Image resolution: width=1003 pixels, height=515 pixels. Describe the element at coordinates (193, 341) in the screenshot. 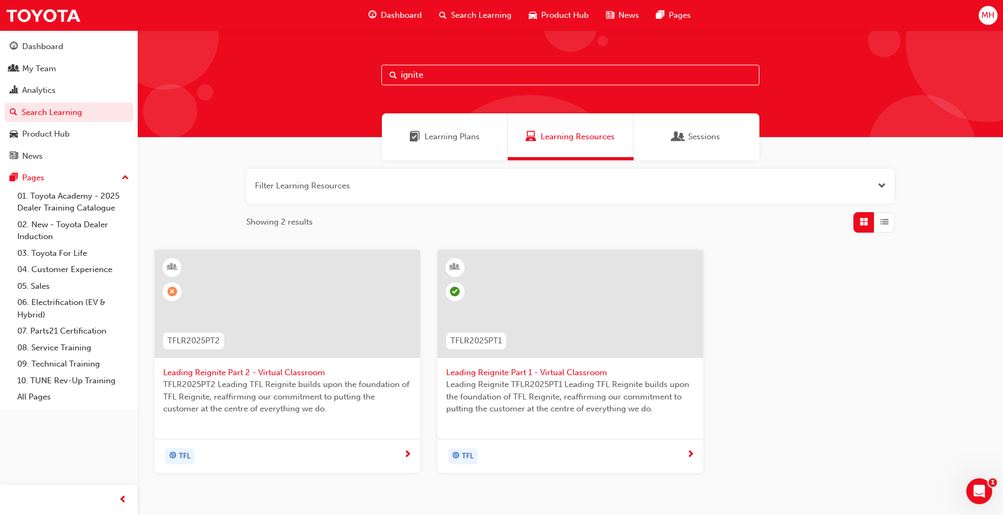

I see `span: TFLR2025PT2` at that location.